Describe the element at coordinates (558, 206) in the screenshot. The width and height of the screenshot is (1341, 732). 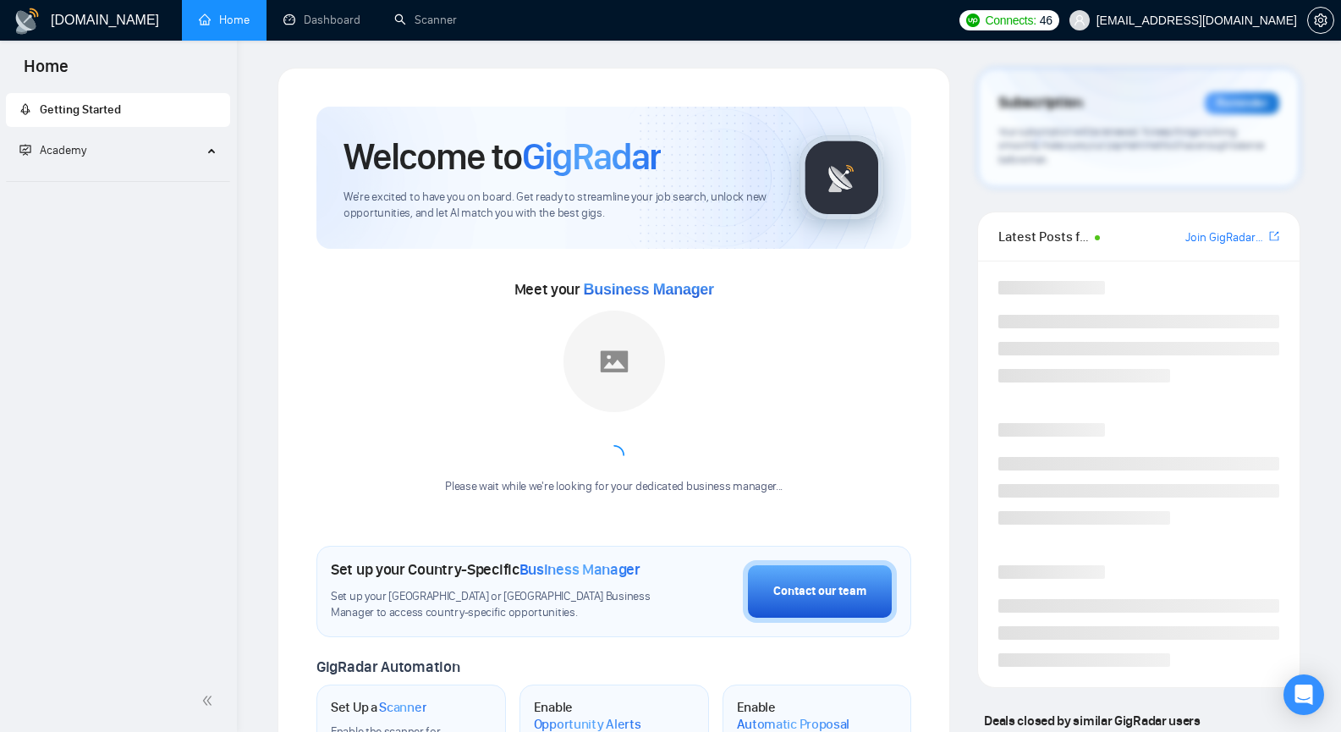
I see `span: We're excited to have you on board. Get ready to streamline your job search, unlock new opportuni...` at that location.